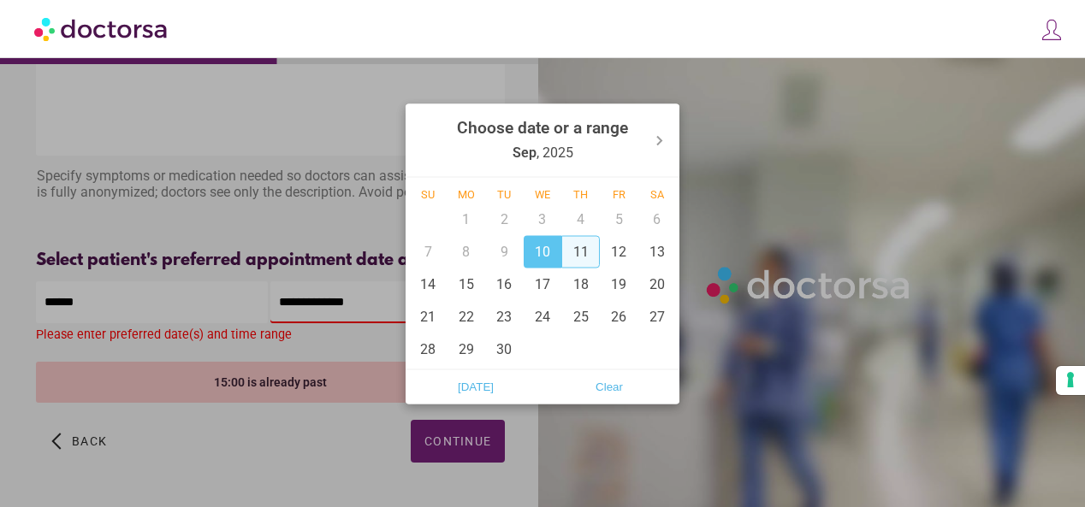 The height and width of the screenshot is (507, 1085). Describe the element at coordinates (656, 219) in the screenshot. I see `div: 6` at that location.